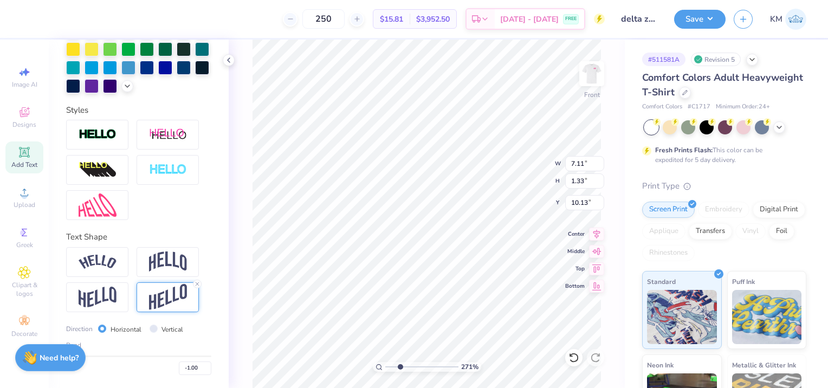  I want to click on span: Upload, so click(24, 205).